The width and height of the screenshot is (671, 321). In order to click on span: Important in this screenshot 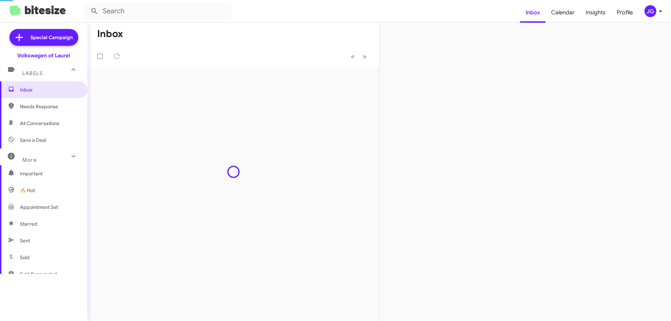, I will do `click(50, 174)`.